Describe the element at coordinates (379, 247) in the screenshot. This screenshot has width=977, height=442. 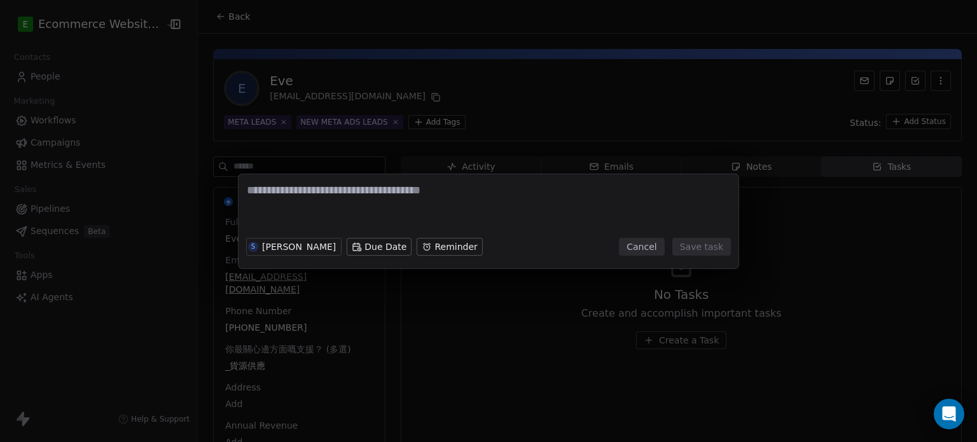
I see `button: Due Date` at that location.